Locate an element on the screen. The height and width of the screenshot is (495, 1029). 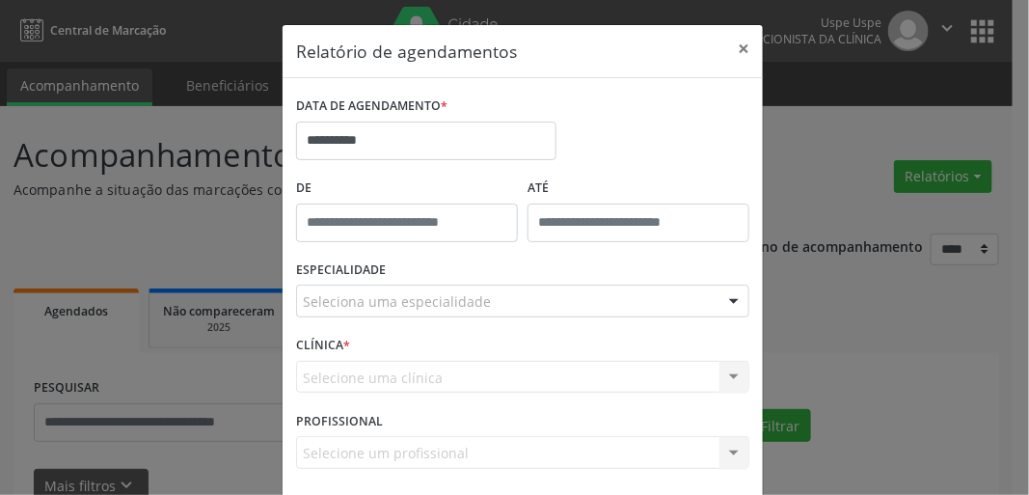
label: DATA DE AGENDAMENTO is located at coordinates (371, 106).